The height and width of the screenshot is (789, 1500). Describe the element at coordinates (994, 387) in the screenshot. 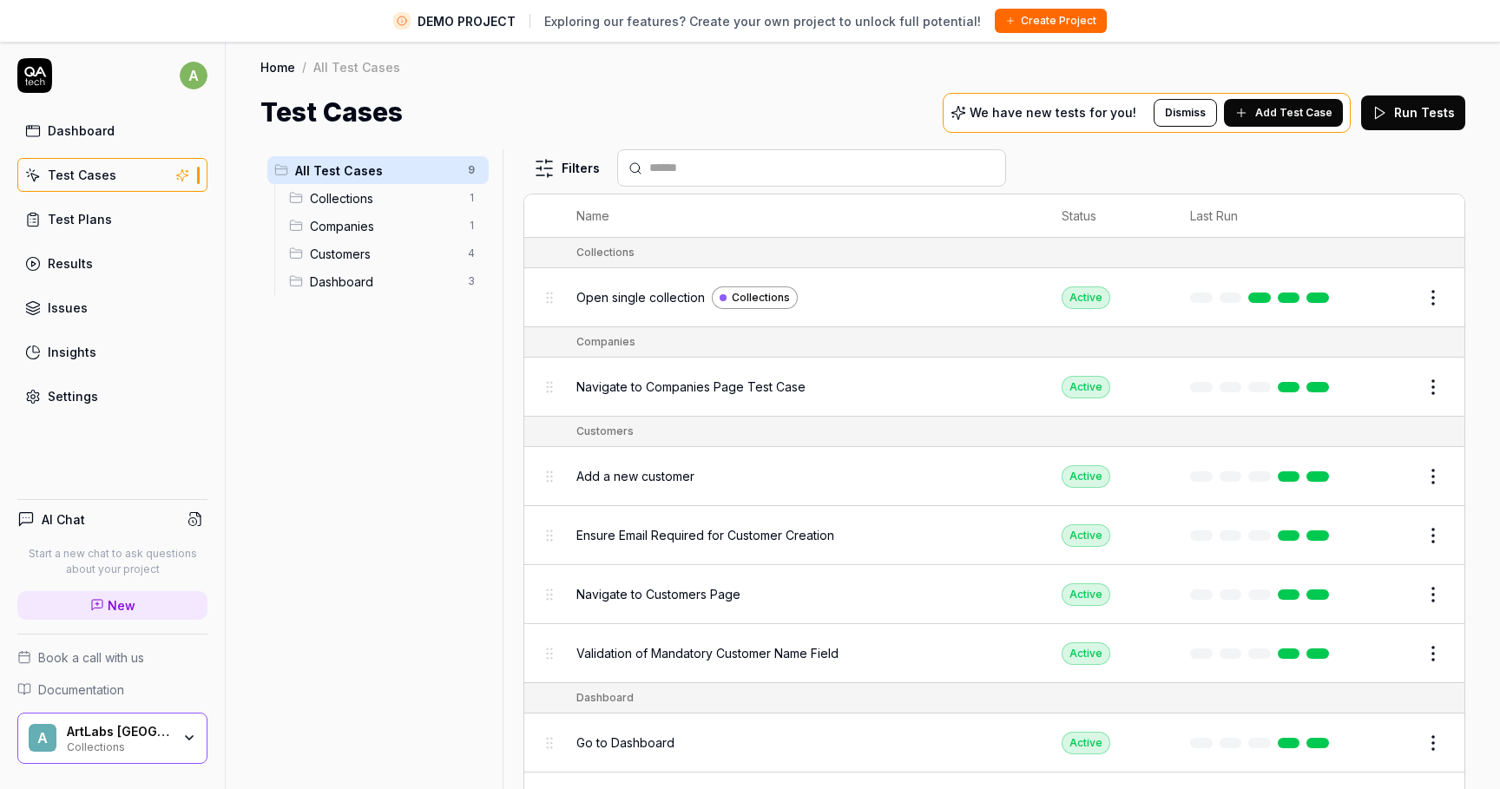

I see `tr: Navigate to Companies Page Test CaseActive` at that location.